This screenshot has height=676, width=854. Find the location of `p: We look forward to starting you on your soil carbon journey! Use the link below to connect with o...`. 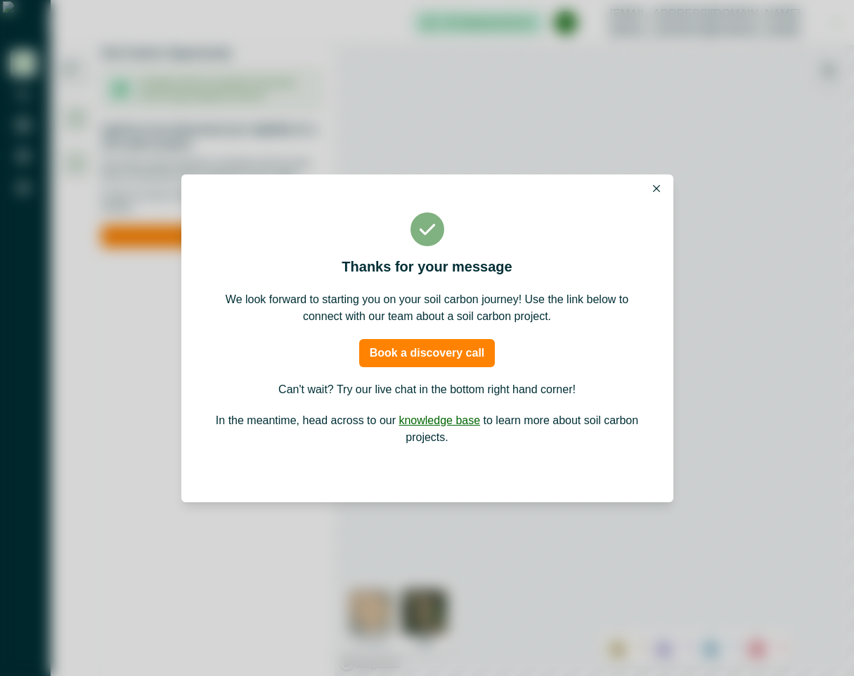

p: We look forward to starting you on your soil carbon journey! Use the link below to connect with o... is located at coordinates (428, 308).